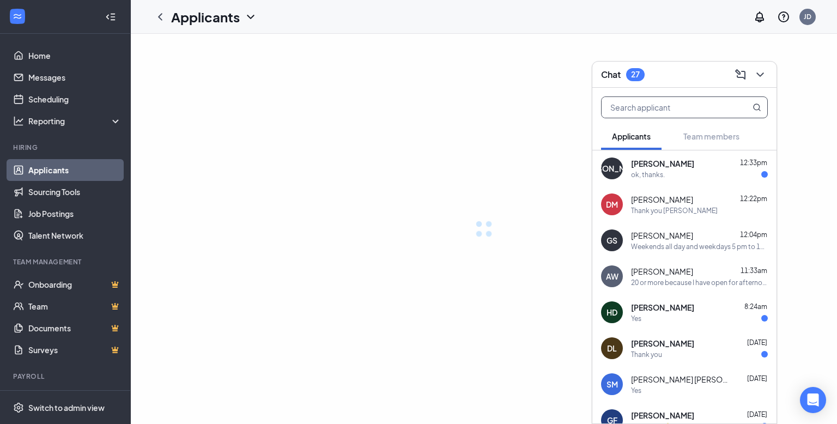 The height and width of the screenshot is (424, 837). What do you see at coordinates (17, 16) in the screenshot?
I see `svg: WorkstreamLogo` at bounding box center [17, 16].